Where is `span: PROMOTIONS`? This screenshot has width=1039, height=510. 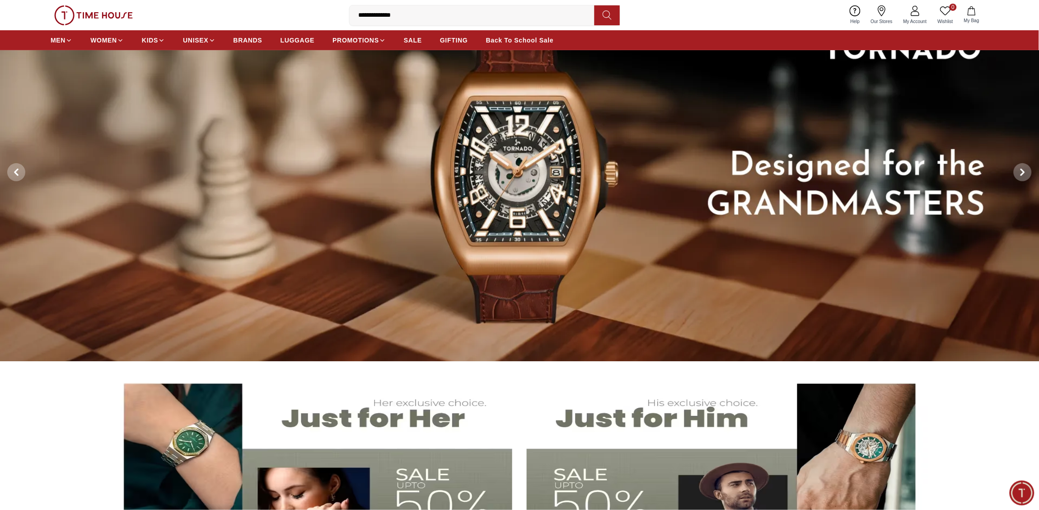
span: PROMOTIONS is located at coordinates (356, 40).